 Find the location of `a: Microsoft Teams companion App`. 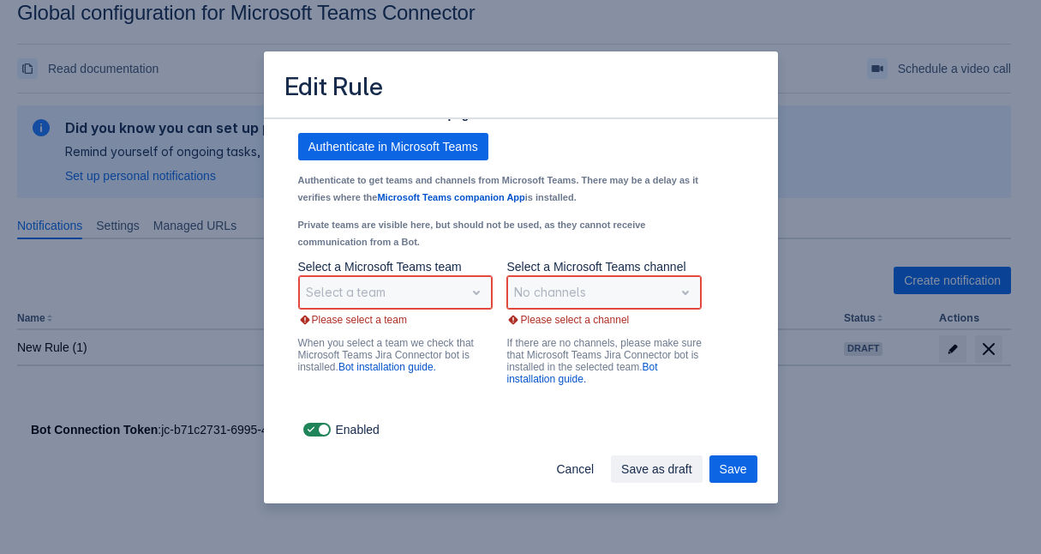

a: Microsoft Teams companion App is located at coordinates (451, 197).